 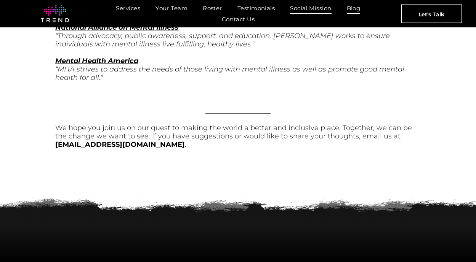 What do you see at coordinates (310, 8) in the screenshot?
I see `a: Social Mission` at bounding box center [310, 8].